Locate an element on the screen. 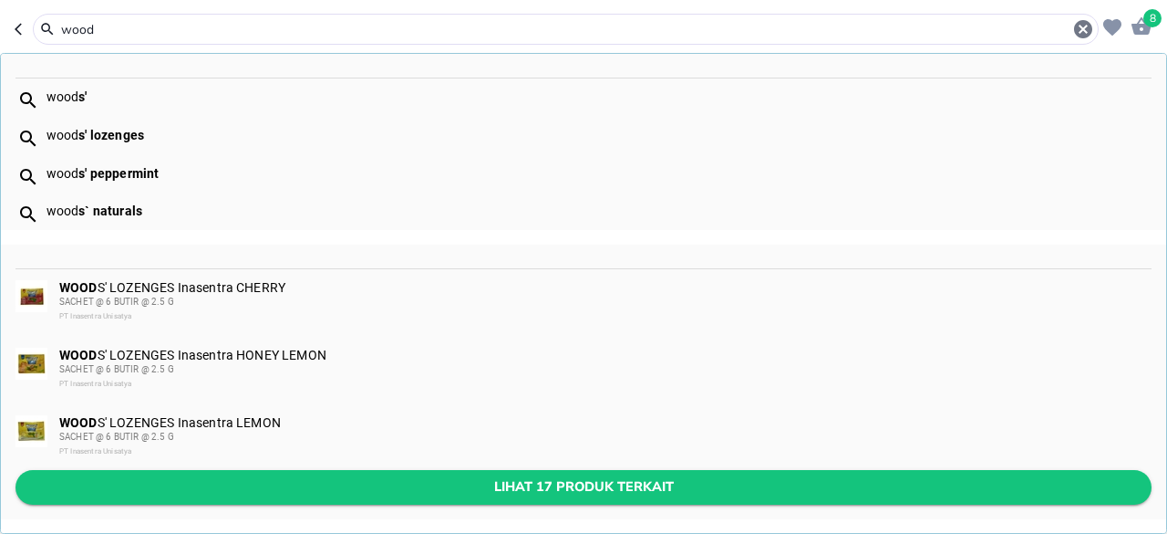 This screenshot has height=534, width=1167. input: Cari 4000+ produk di sini is located at coordinates (565, 29).